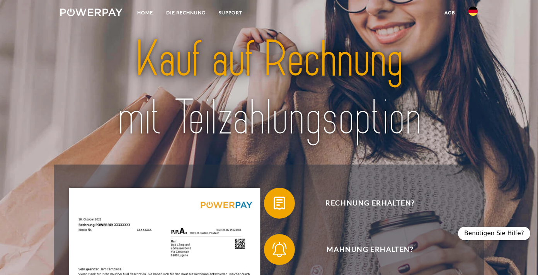 Image resolution: width=538 pixels, height=275 pixels. Describe the element at coordinates (370, 250) in the screenshot. I see `span: Mahnung erhalten?` at that location.